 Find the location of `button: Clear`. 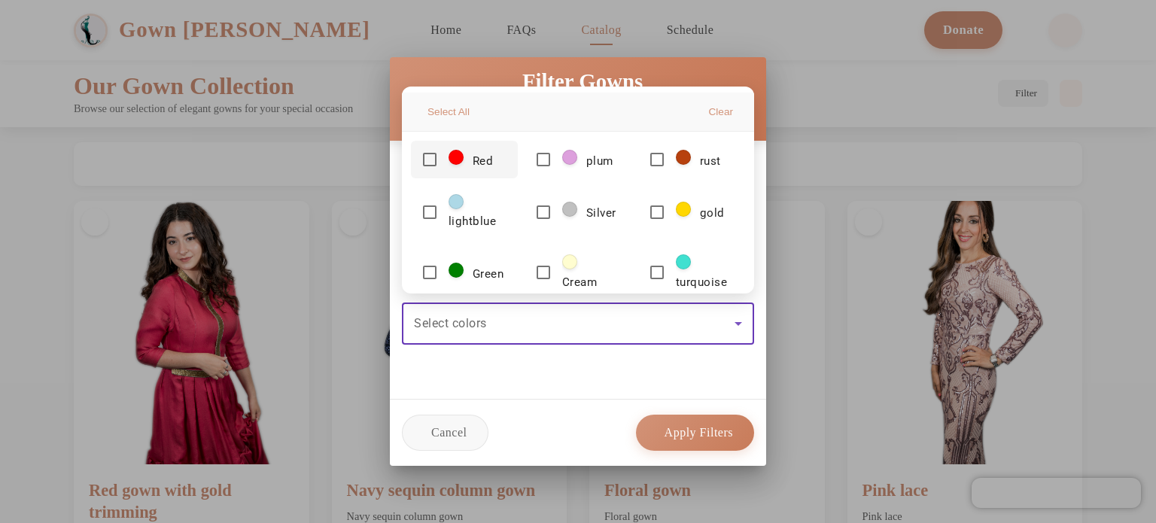

button: Clear is located at coordinates (718, 111).